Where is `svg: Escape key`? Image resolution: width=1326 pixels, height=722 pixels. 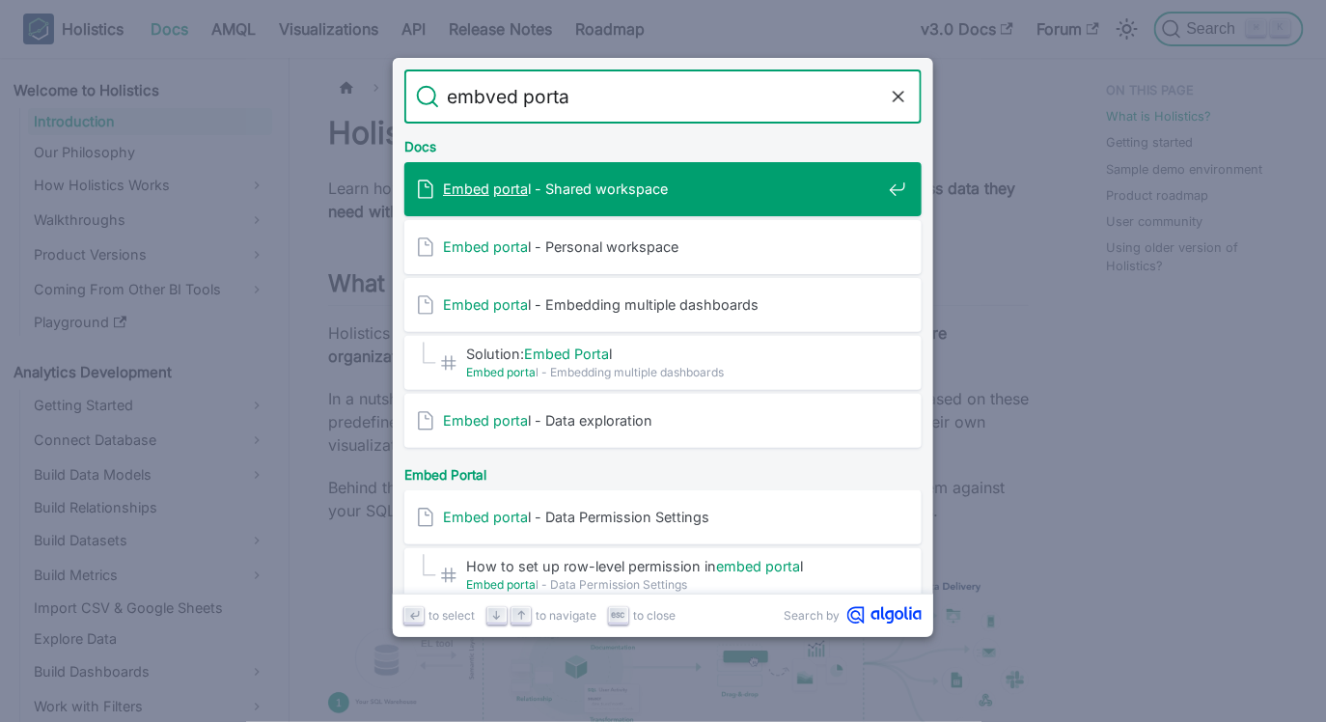
svg: Escape key is located at coordinates (618, 615).